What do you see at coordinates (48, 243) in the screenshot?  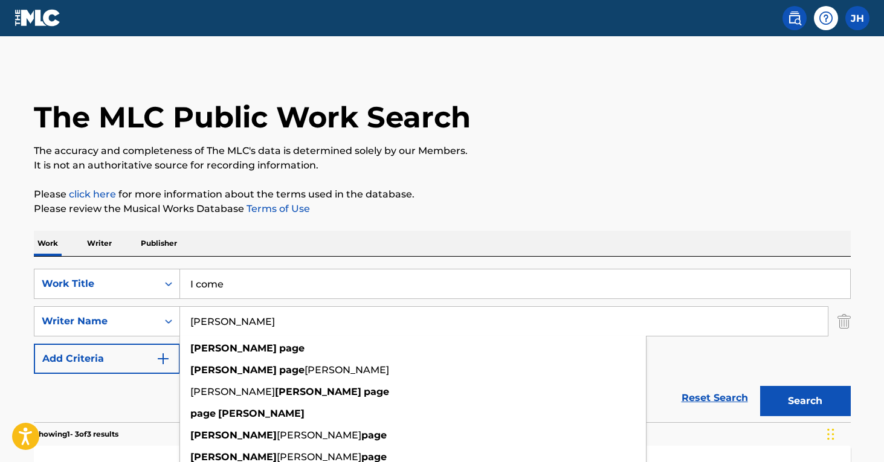 I see `p: Work` at bounding box center [48, 243].